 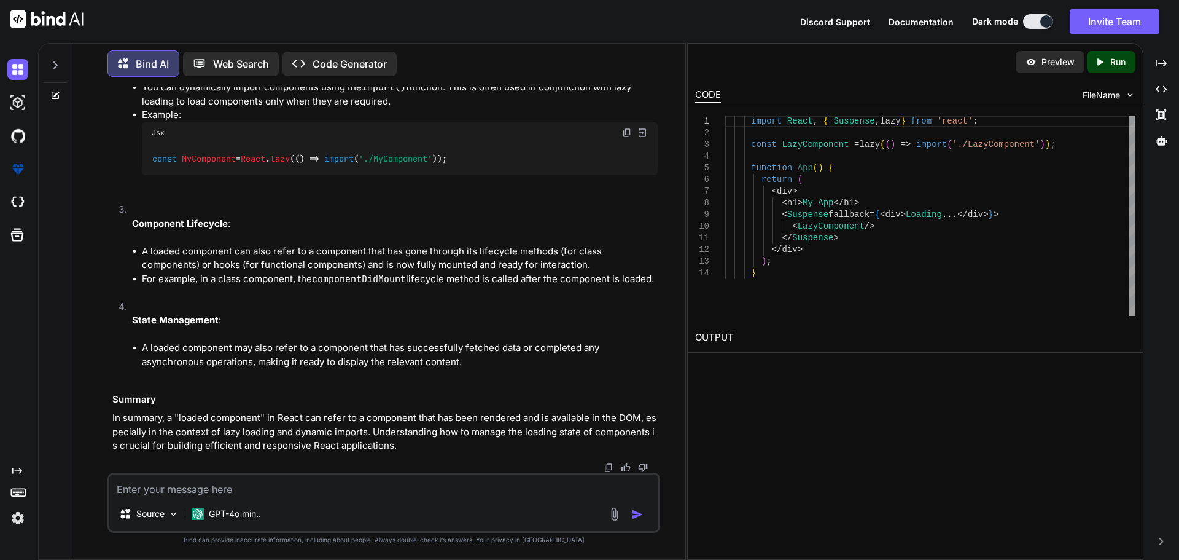 I want to click on h3: Summary, so click(x=385, y=399).